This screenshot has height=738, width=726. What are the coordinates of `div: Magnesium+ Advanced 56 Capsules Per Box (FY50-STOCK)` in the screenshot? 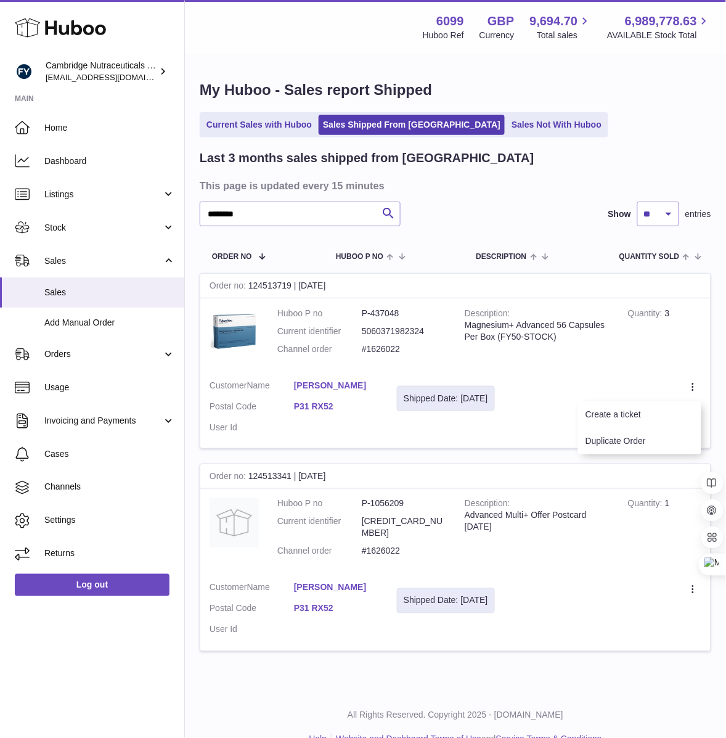 It's located at (537, 331).